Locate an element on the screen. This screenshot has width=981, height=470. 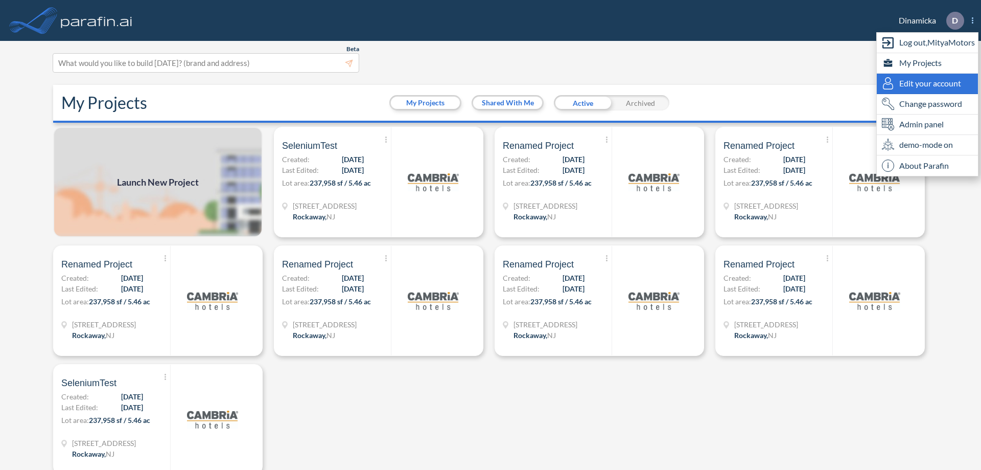
span: Log out, MityaMotors is located at coordinates (937, 42).